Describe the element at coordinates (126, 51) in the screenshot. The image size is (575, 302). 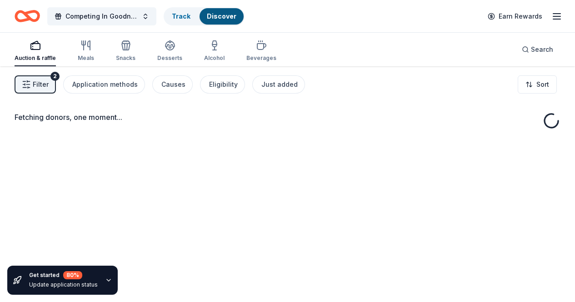
I see `button: Snacks` at that location.